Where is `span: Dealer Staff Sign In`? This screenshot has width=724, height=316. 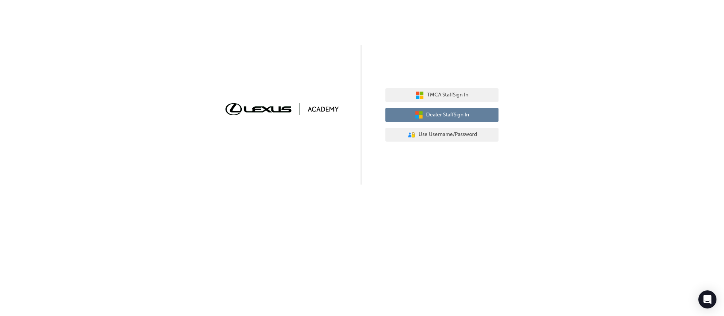 span: Dealer Staff Sign In is located at coordinates (447, 115).